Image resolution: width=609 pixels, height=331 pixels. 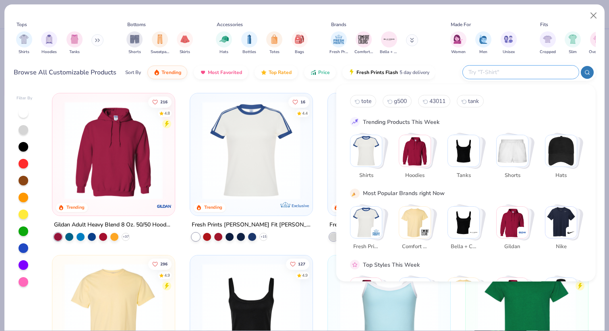 I want to click on span: Oversized, so click(x=598, y=52).